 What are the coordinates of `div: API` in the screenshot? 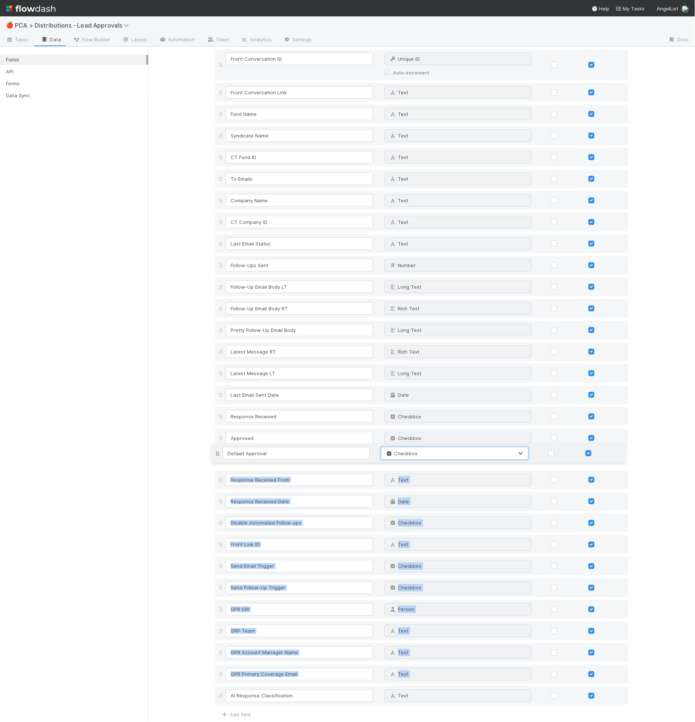 It's located at (76, 72).